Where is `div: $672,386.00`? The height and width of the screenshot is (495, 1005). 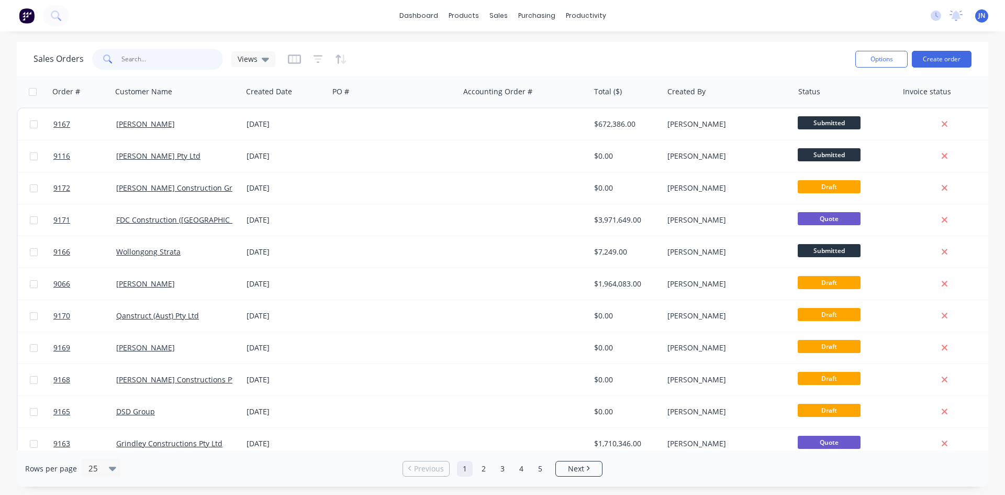
div: $672,386.00 is located at coordinates (625, 124).